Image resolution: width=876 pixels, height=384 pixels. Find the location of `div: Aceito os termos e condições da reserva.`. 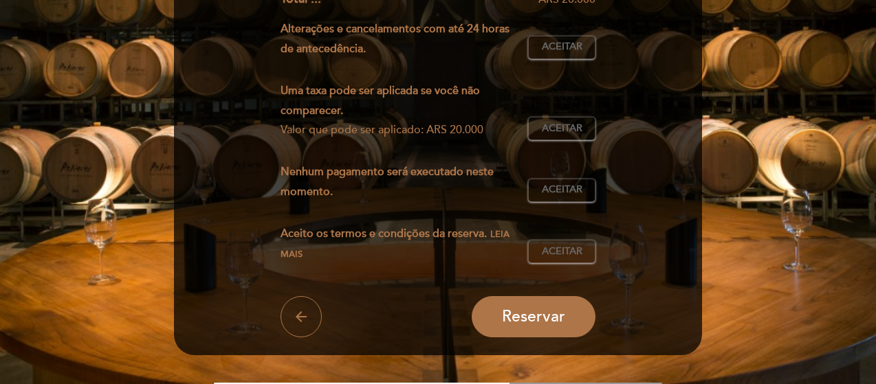

div: Aceito os termos e condições da reserva. is located at coordinates (404, 244).